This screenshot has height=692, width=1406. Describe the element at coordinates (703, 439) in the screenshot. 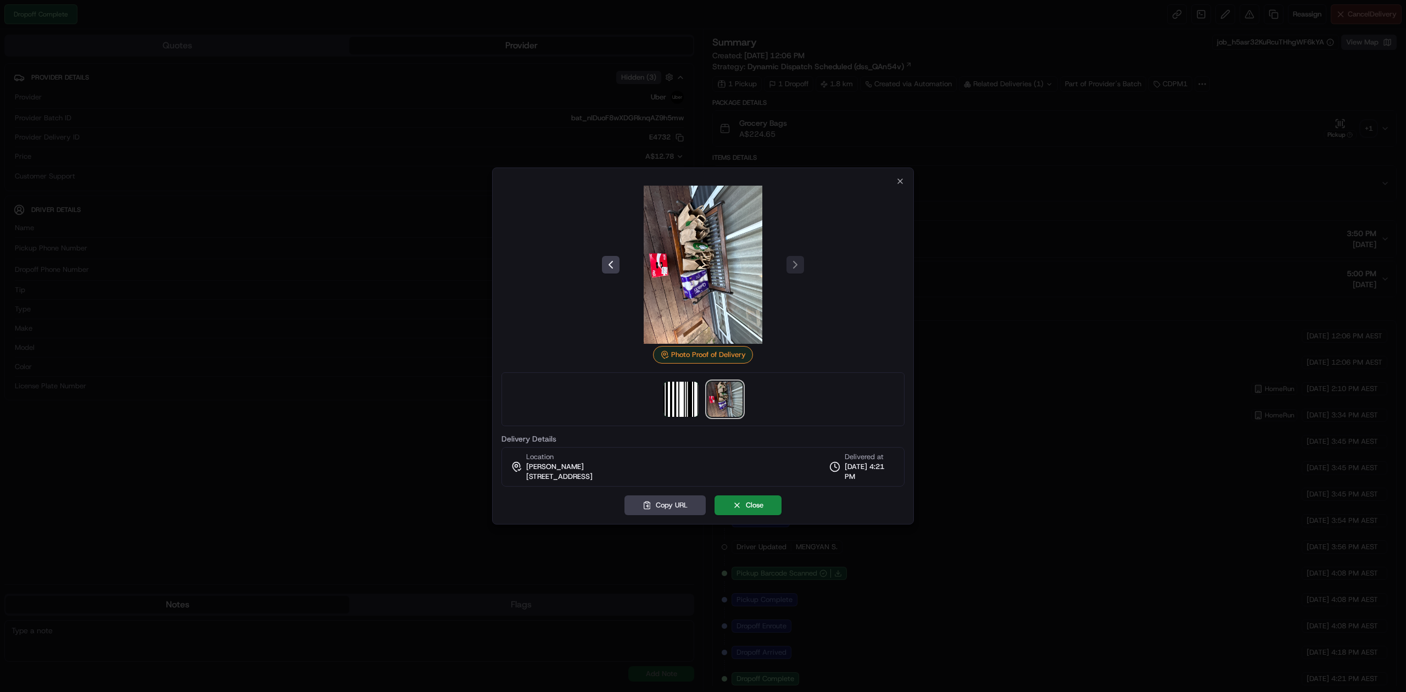

I see `label: Delivery Details` at that location.